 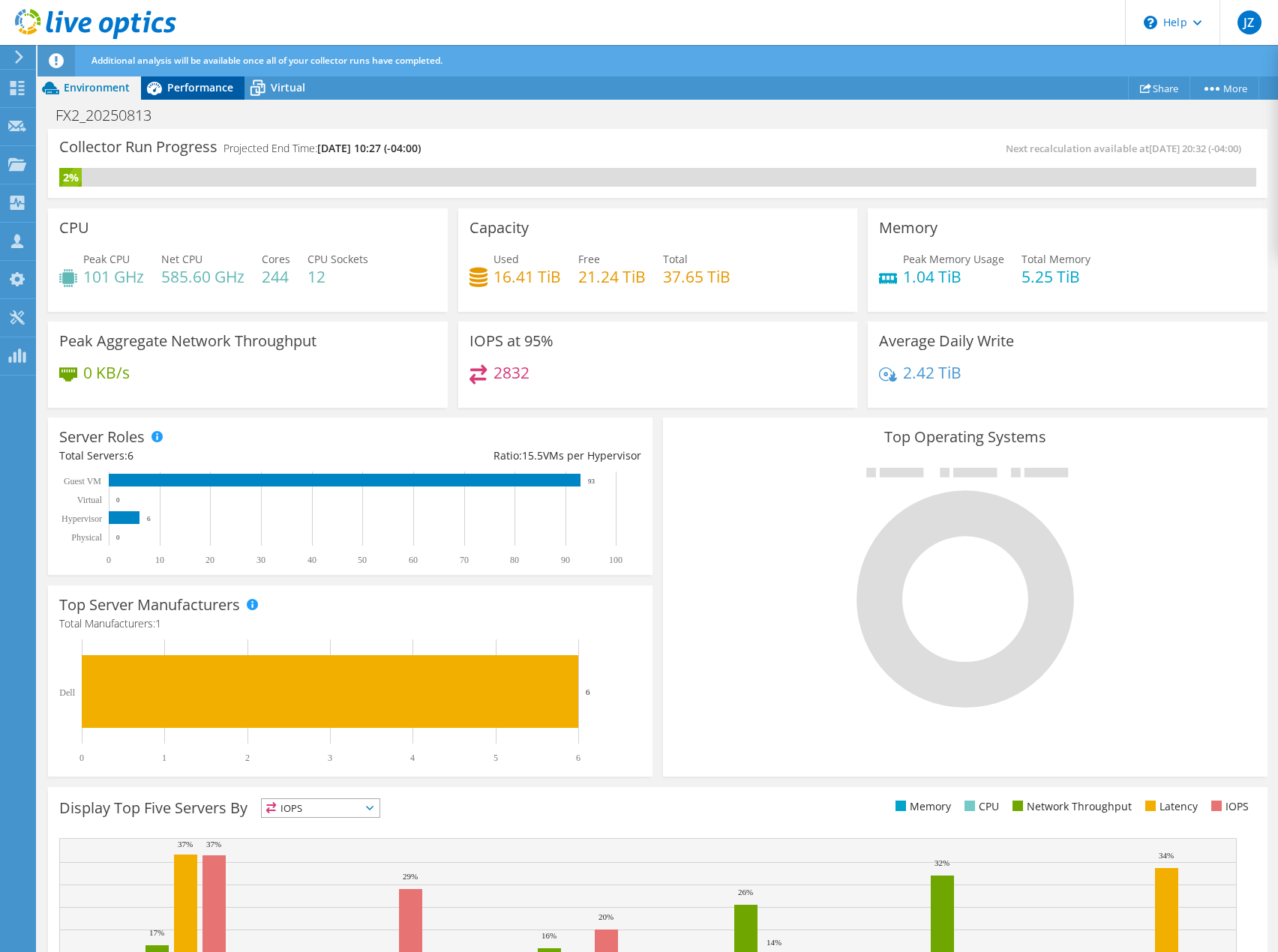 I want to click on h4: 2832, so click(x=512, y=373).